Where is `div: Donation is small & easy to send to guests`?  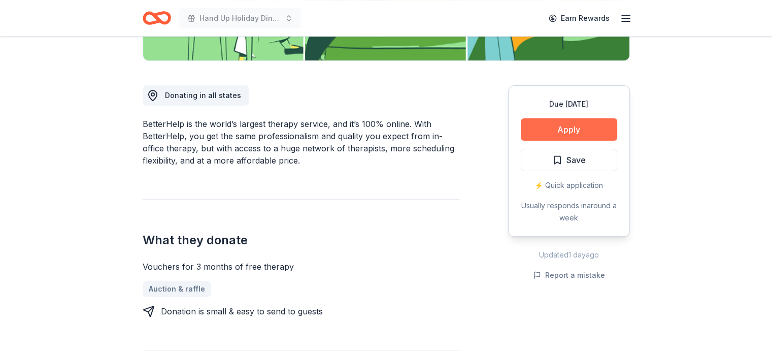 div: Donation is small & easy to send to guests is located at coordinates (242, 311).